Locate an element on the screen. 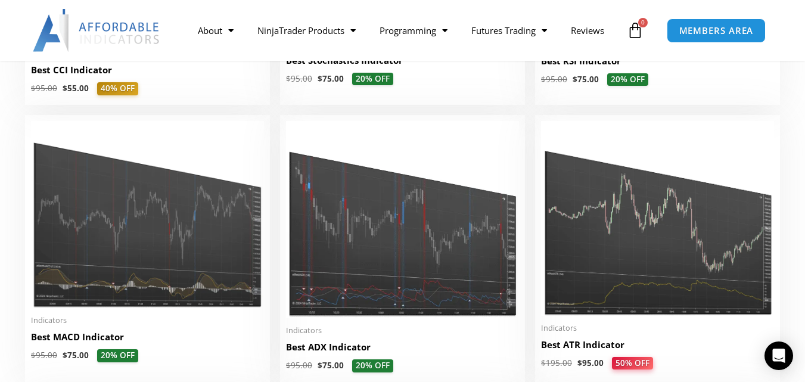 The height and width of the screenshot is (382, 805). h2: Best ATR Indicator is located at coordinates (658, 345).